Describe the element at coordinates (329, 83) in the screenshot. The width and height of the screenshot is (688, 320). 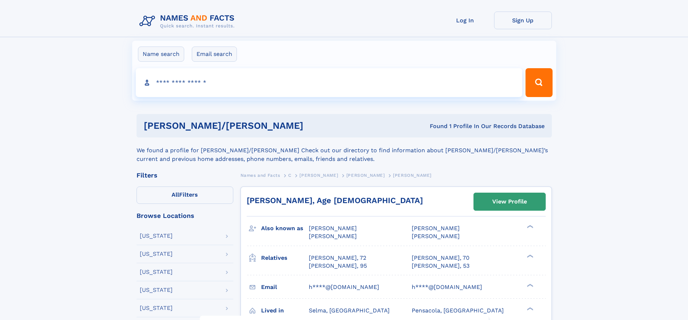
I see `input: search input` at that location.